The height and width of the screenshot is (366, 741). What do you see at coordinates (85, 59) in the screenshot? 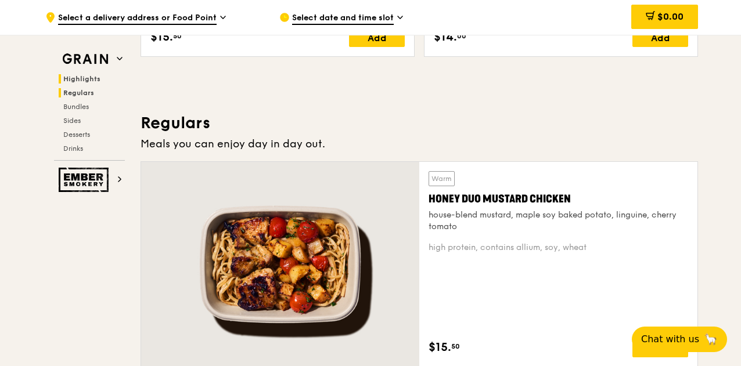
I see `img: Grain web logo` at bounding box center [85, 59].